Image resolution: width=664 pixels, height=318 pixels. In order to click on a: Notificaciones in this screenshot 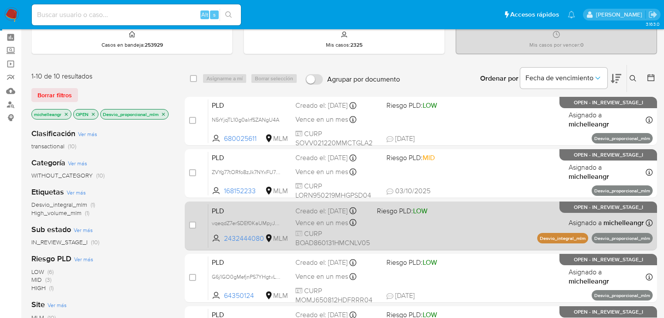, I will do `click(572, 14)`.